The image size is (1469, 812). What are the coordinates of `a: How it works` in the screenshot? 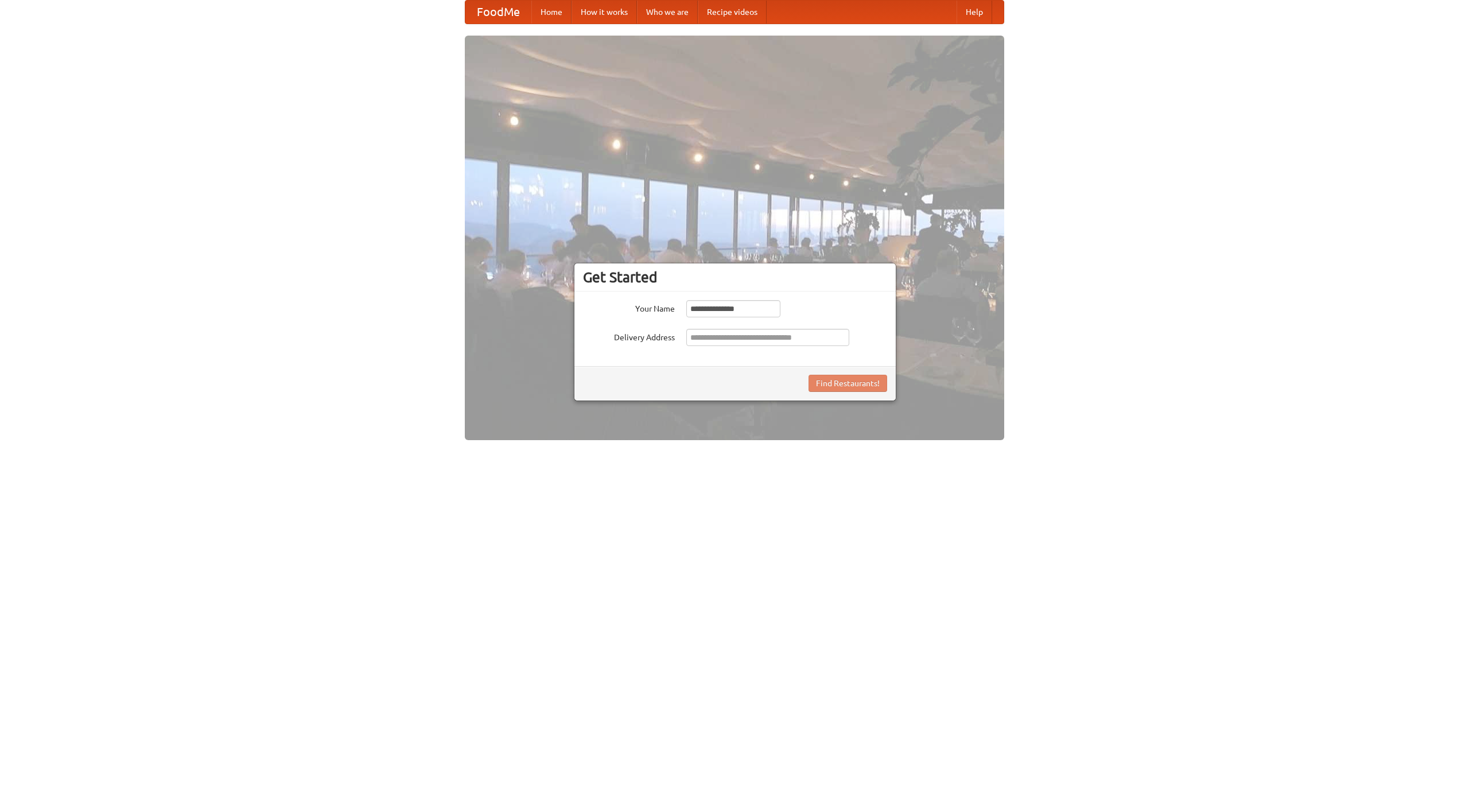 It's located at (604, 12).